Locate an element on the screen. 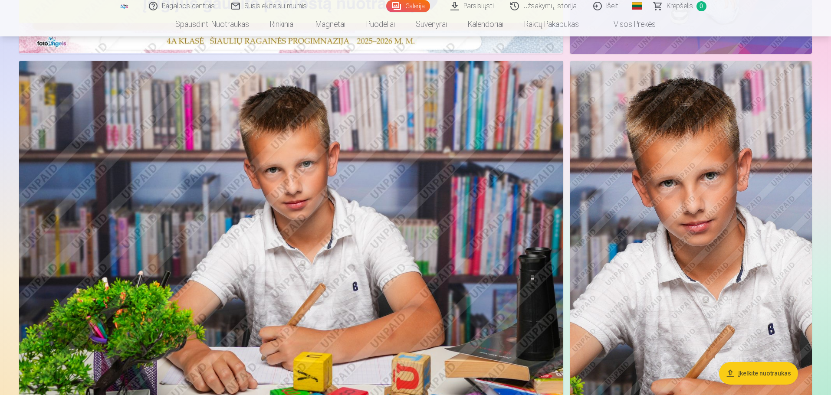 This screenshot has width=831, height=395. button: Įkelkite nuotraukas is located at coordinates (759, 374).